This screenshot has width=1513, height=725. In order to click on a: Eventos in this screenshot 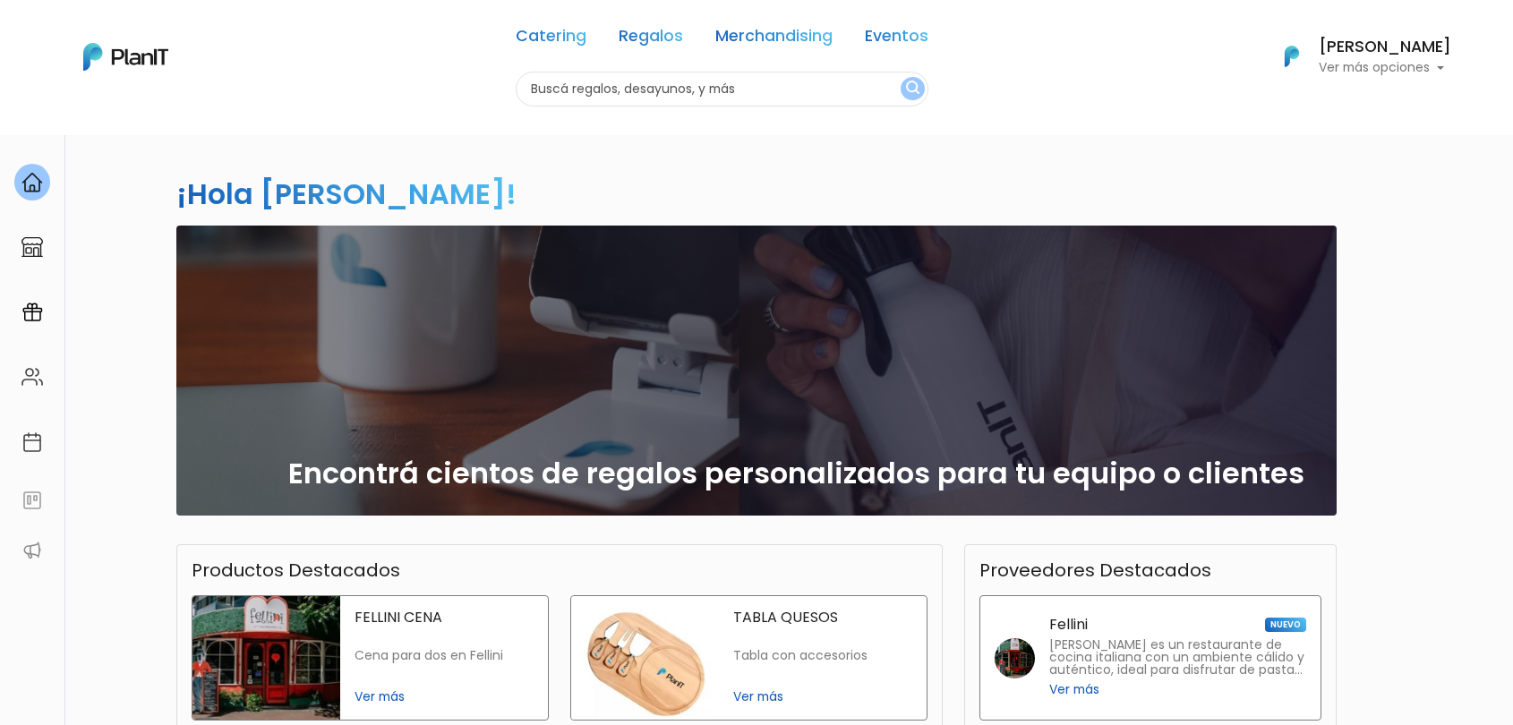, I will do `click(896, 39)`.